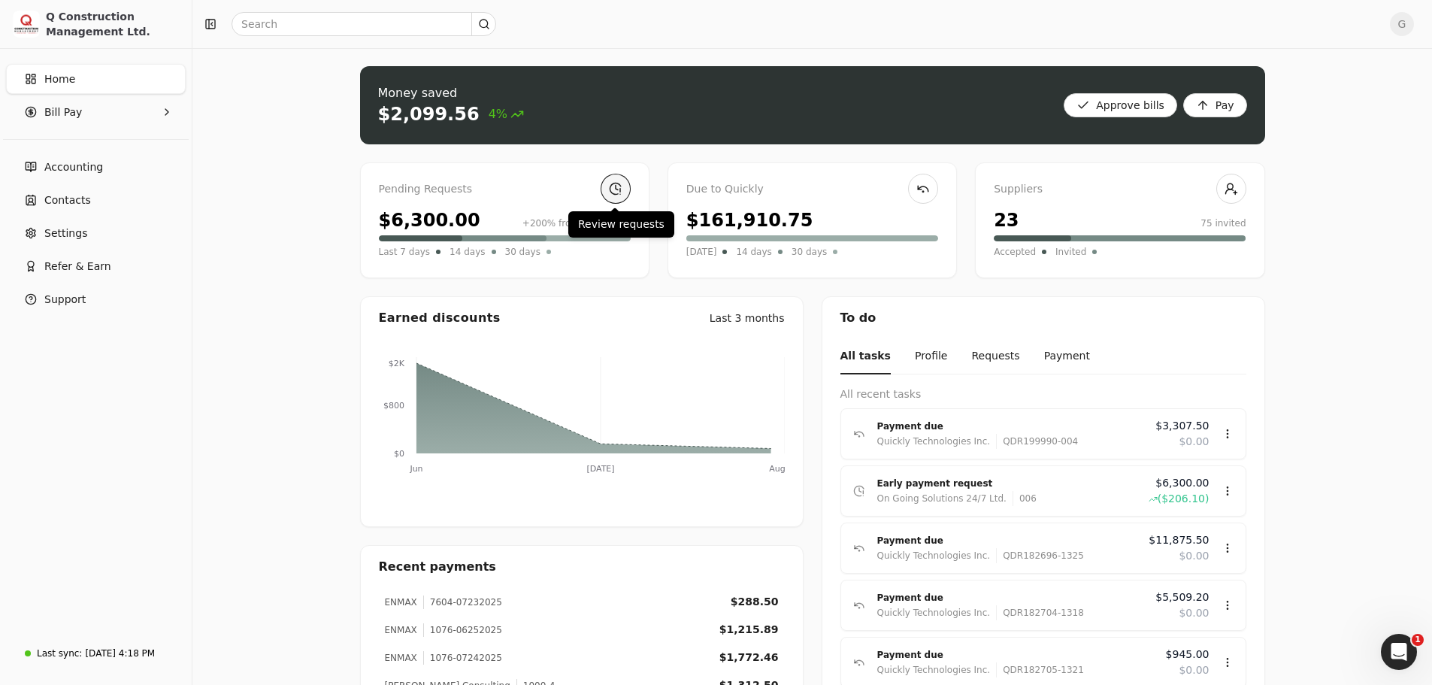 This screenshot has height=685, width=1432. What do you see at coordinates (462, 658) in the screenshot?
I see `div: 1076-07242025` at bounding box center [462, 658].